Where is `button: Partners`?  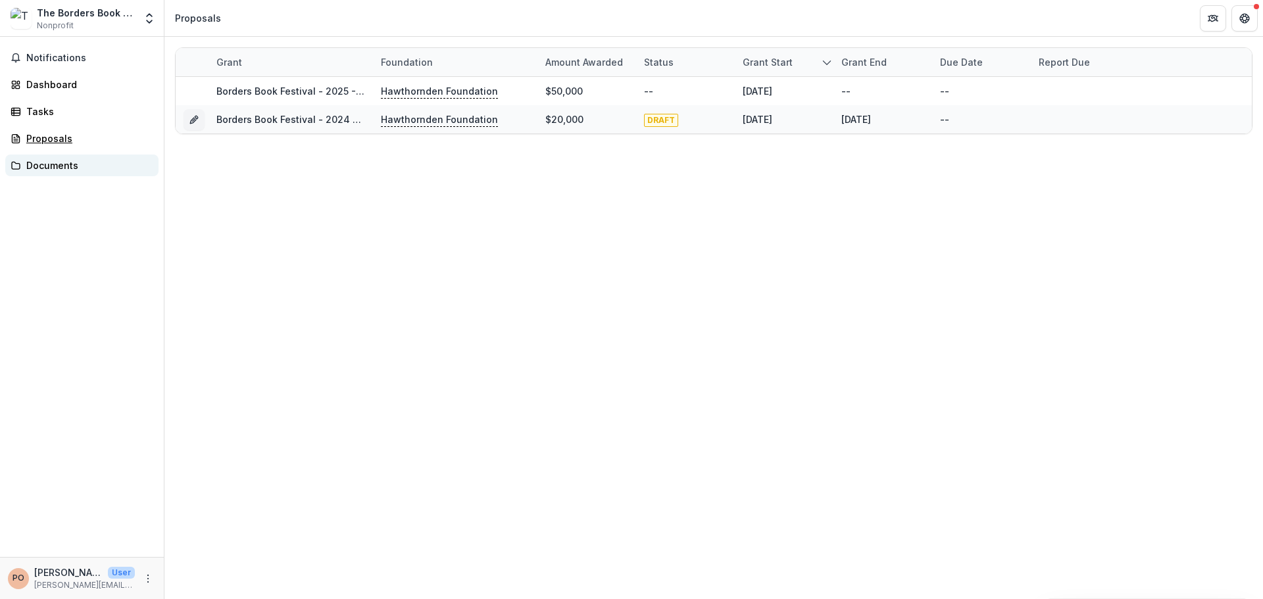
button: Partners is located at coordinates (1213, 18).